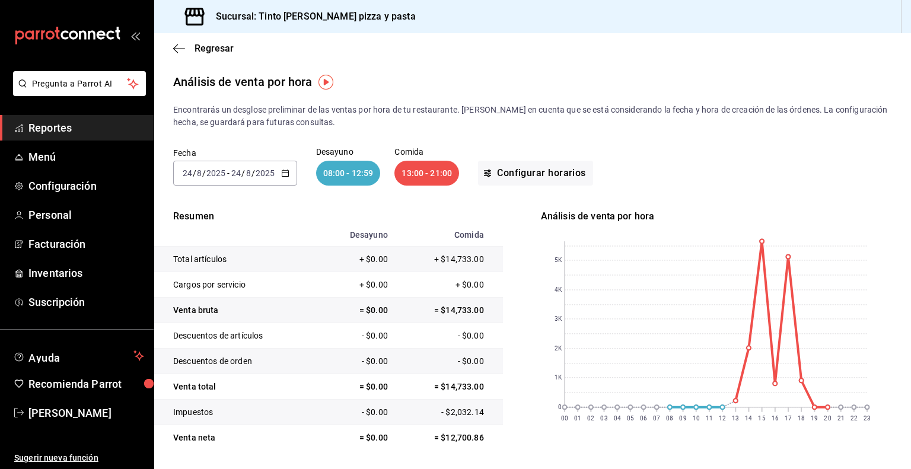 This screenshot has height=469, width=911. Describe the element at coordinates (237, 361) in the screenshot. I see `td: Descuentos de orden` at that location.